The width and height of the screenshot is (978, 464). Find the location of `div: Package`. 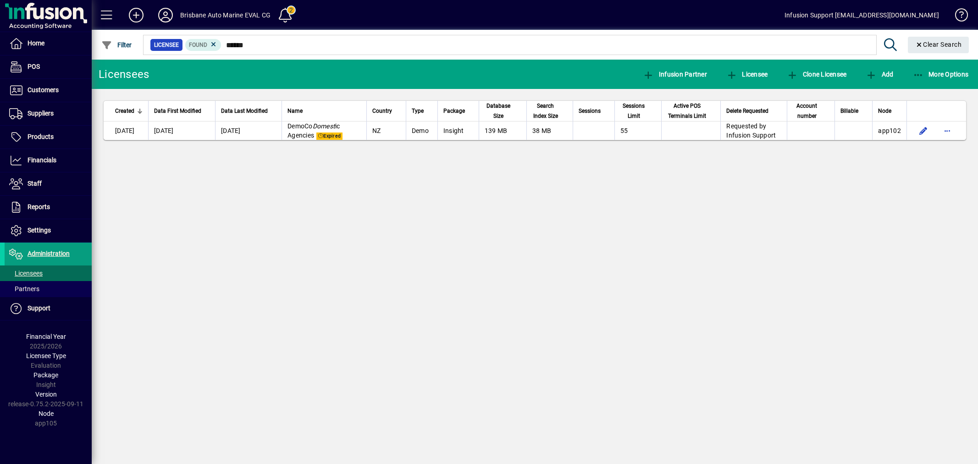

div: Package is located at coordinates (458, 111).